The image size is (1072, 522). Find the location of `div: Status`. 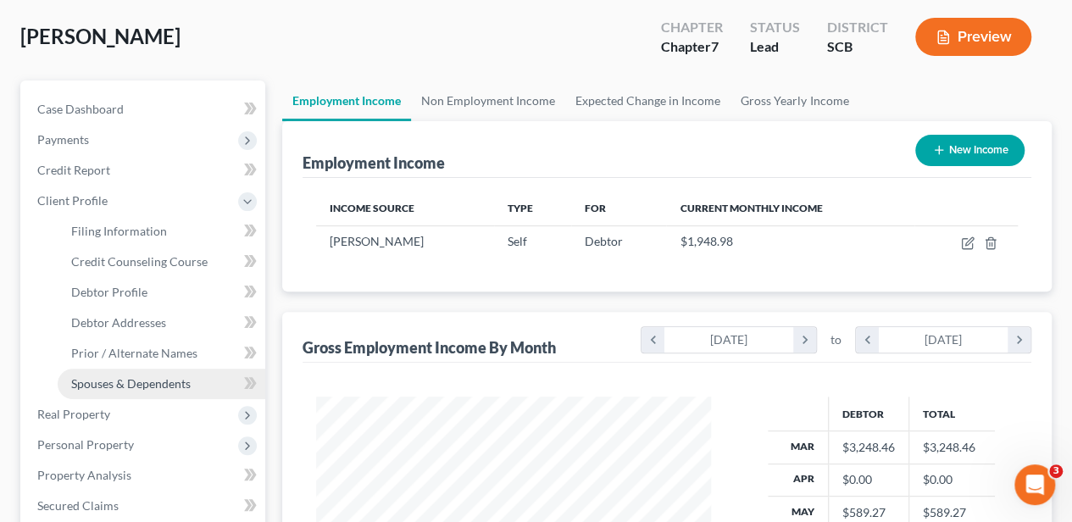

div: Status is located at coordinates (774, 27).